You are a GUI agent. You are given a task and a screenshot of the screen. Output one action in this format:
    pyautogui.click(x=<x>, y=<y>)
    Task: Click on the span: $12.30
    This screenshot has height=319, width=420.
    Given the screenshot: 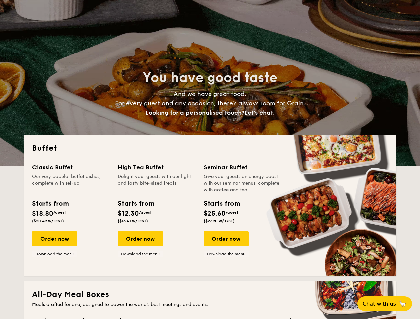 What is the action you would take?
    pyautogui.click(x=128, y=214)
    